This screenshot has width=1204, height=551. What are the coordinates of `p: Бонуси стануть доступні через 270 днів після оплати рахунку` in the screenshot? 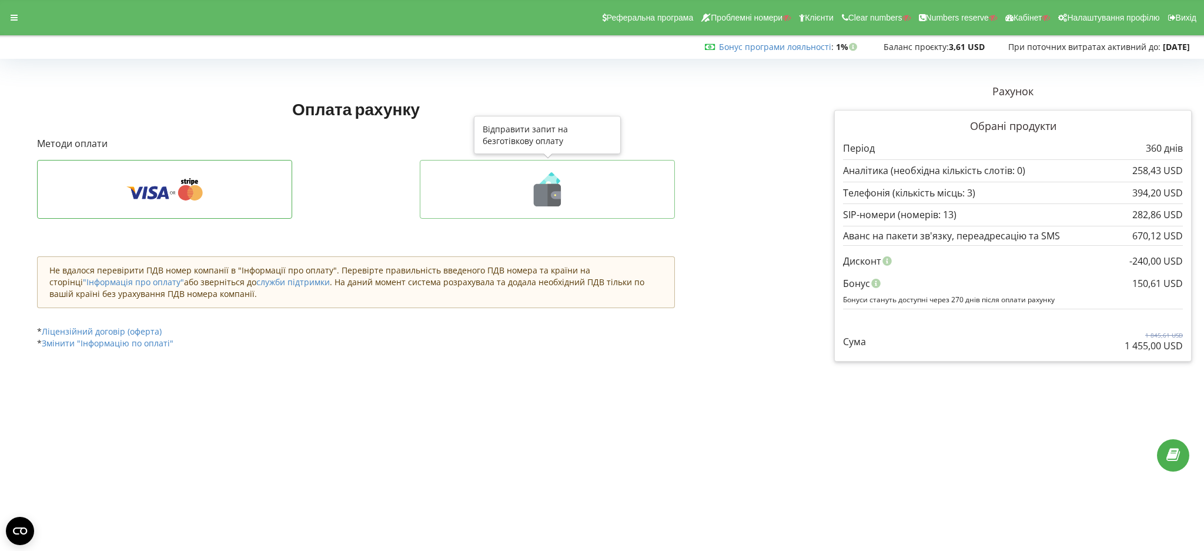 It's located at (1013, 299).